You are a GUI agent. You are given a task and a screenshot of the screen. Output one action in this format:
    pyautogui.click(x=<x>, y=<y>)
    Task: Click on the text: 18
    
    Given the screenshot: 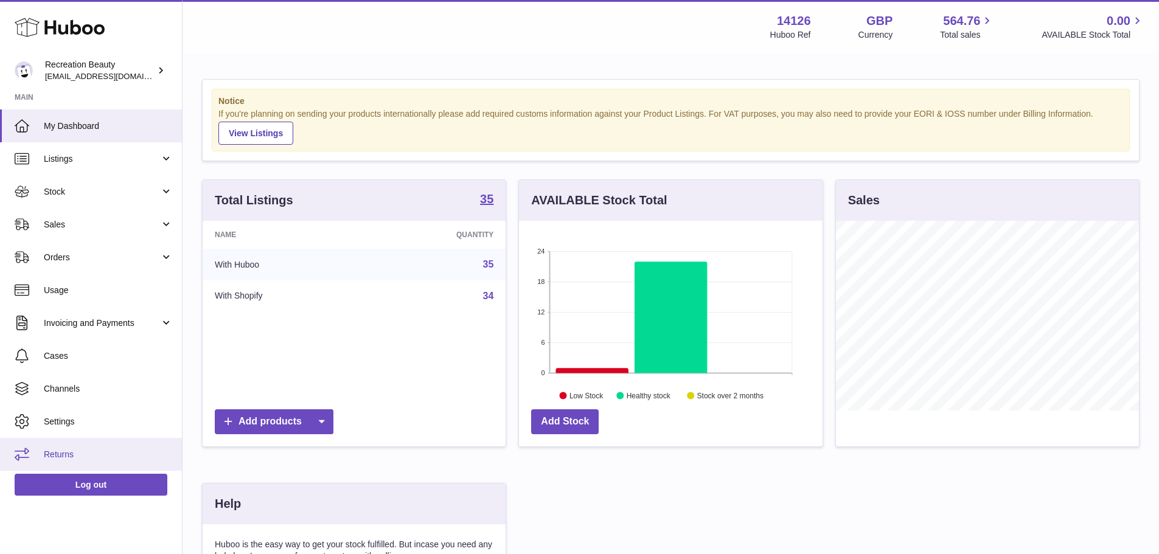 What is the action you would take?
    pyautogui.click(x=541, y=282)
    